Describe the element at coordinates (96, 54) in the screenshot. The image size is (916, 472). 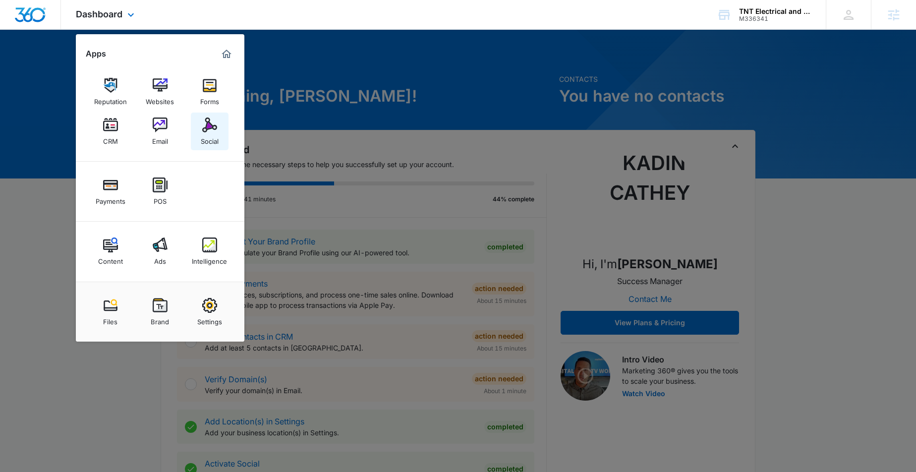
I see `h2: Apps` at that location.